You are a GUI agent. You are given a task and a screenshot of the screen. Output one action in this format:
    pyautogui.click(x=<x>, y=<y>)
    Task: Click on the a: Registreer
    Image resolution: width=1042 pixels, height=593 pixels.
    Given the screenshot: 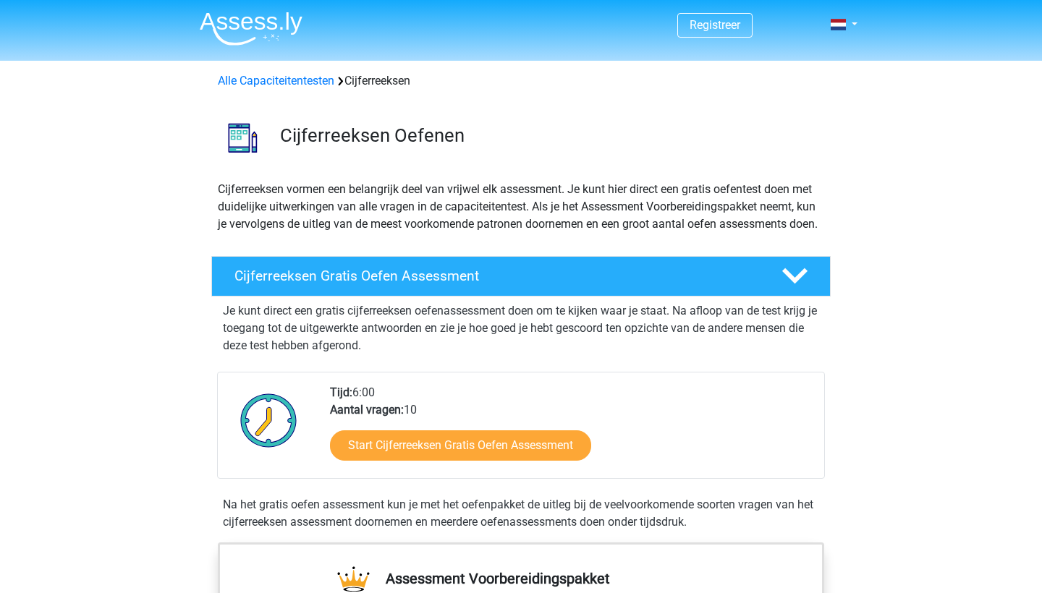 What is the action you would take?
    pyautogui.click(x=715, y=25)
    